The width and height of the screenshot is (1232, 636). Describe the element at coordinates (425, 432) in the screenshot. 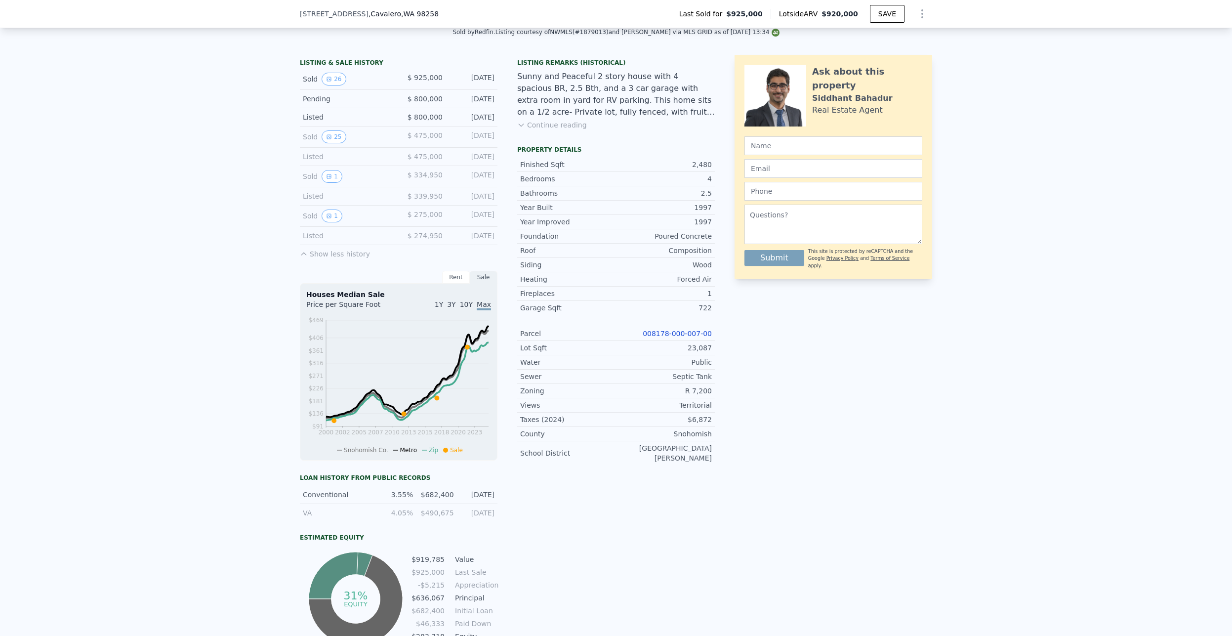

I see `tspan: 2015` at that location.